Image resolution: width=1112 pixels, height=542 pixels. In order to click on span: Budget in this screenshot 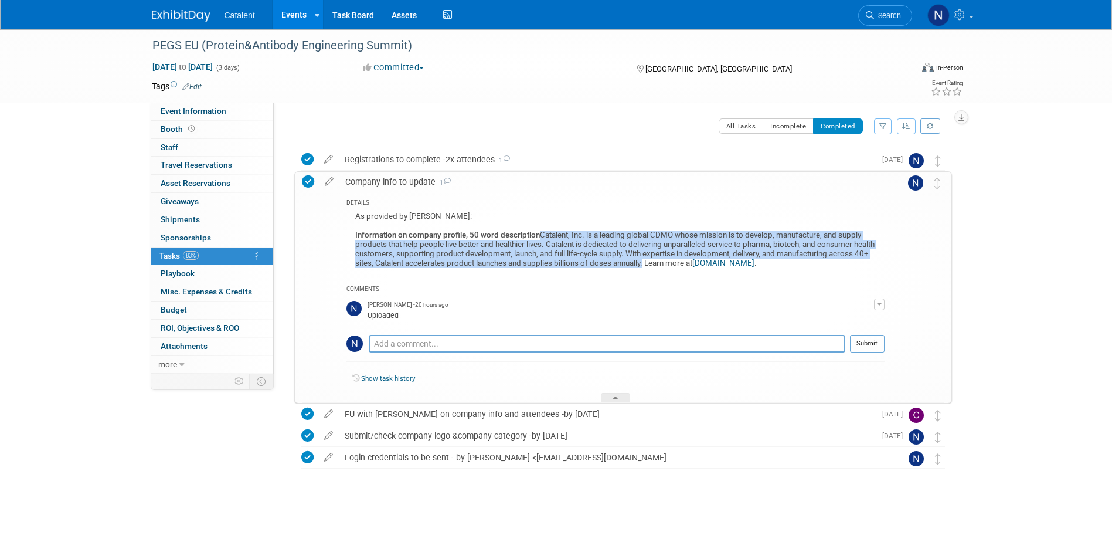, I will do `click(174, 310)`.